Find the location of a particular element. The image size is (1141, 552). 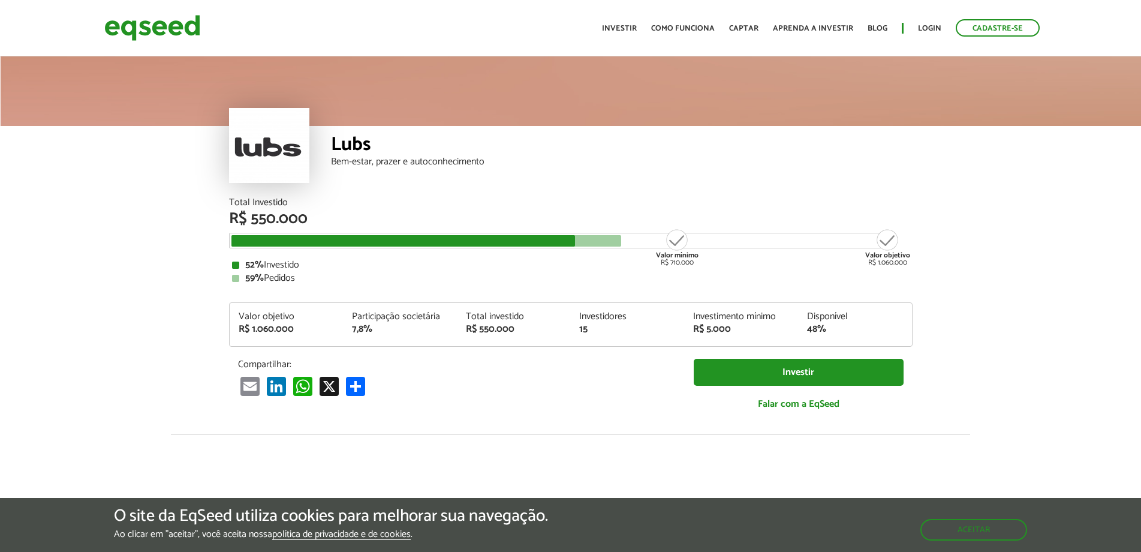

p: Compartilhar: is located at coordinates (457, 364).